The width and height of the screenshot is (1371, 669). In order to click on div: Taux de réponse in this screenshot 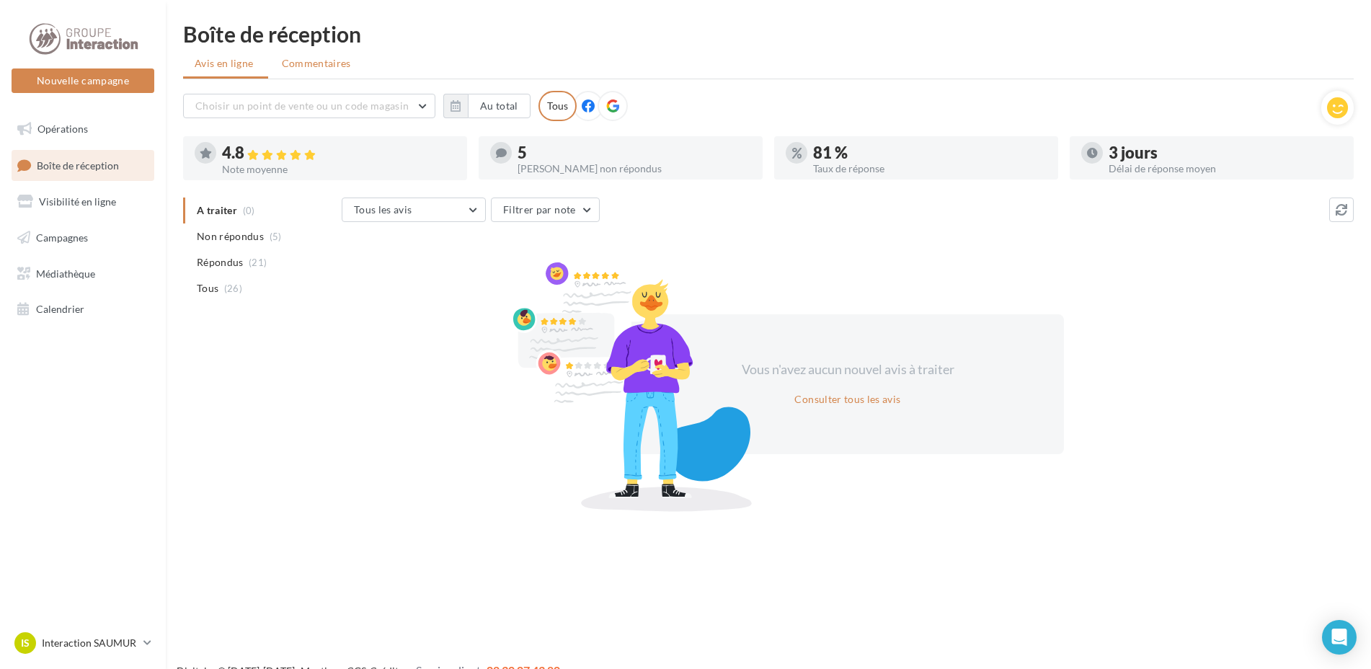, I will do `click(930, 169)`.